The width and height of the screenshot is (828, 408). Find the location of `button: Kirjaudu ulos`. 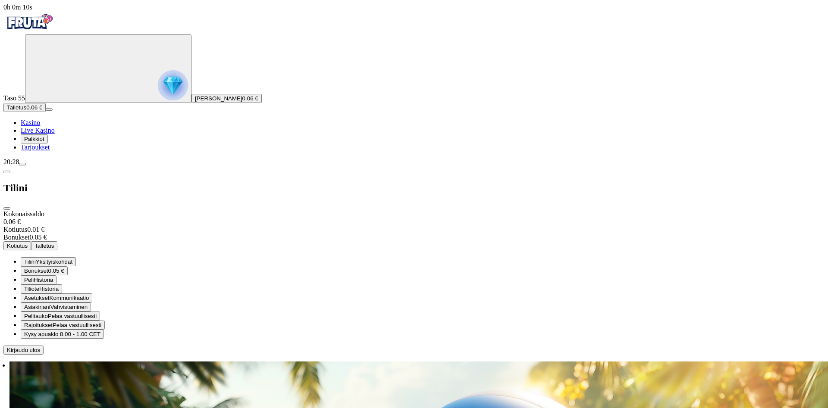

button: Kirjaudu ulos is located at coordinates (23, 350).